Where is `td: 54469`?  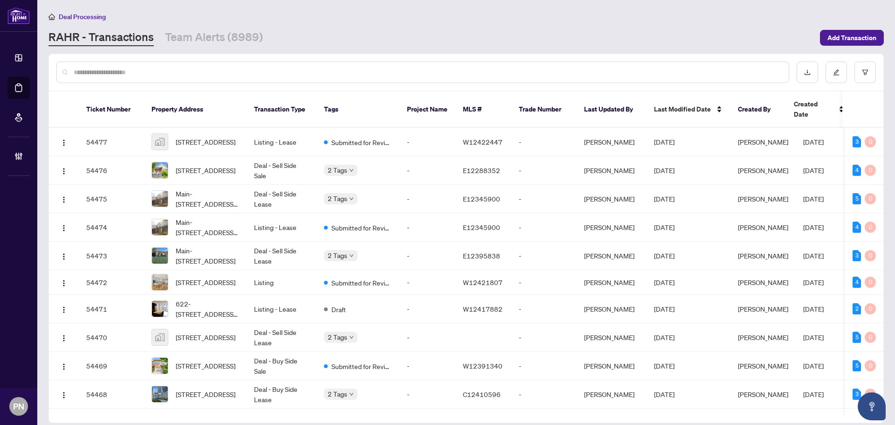 td: 54469 is located at coordinates (111, 366).